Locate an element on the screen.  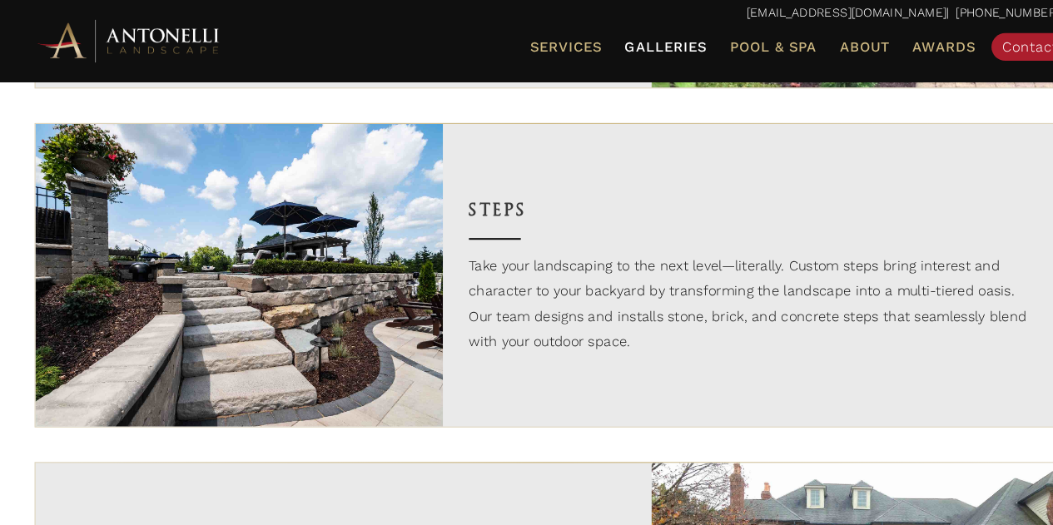
h3: Steps is located at coordinates (722, 205).